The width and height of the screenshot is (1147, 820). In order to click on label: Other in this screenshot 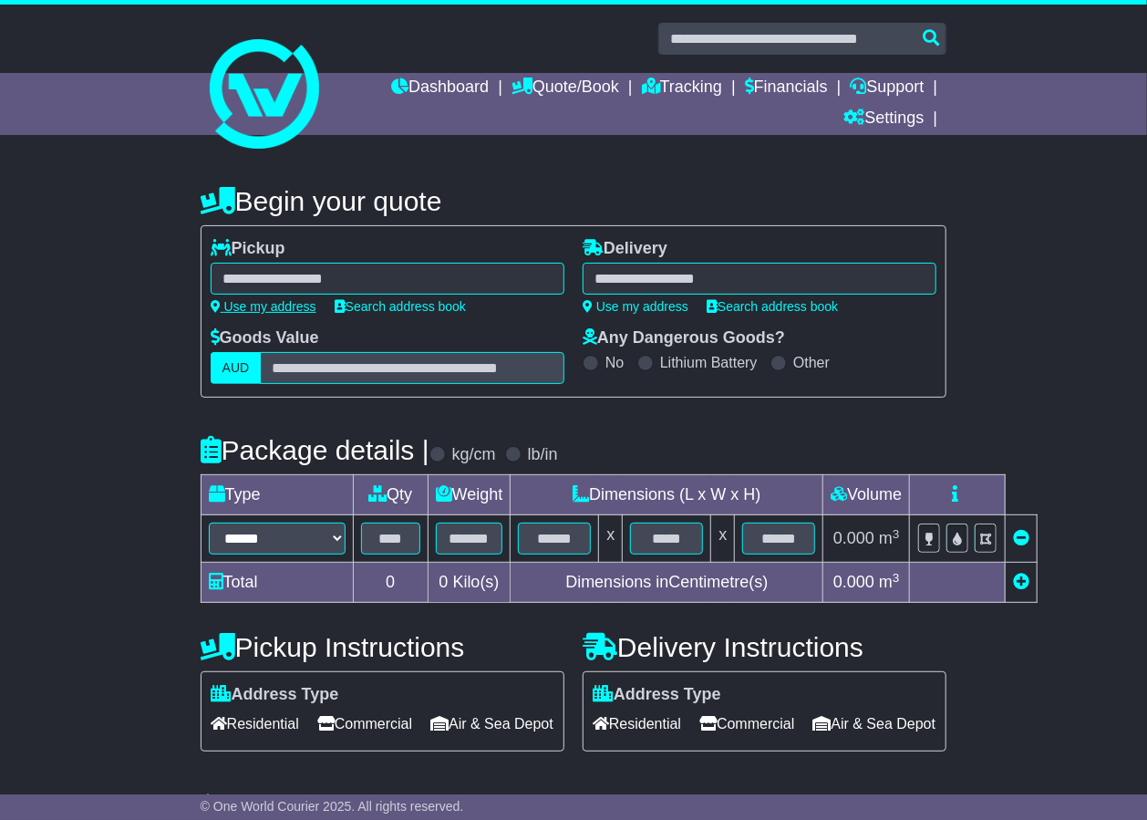, I will do `click(811, 362)`.